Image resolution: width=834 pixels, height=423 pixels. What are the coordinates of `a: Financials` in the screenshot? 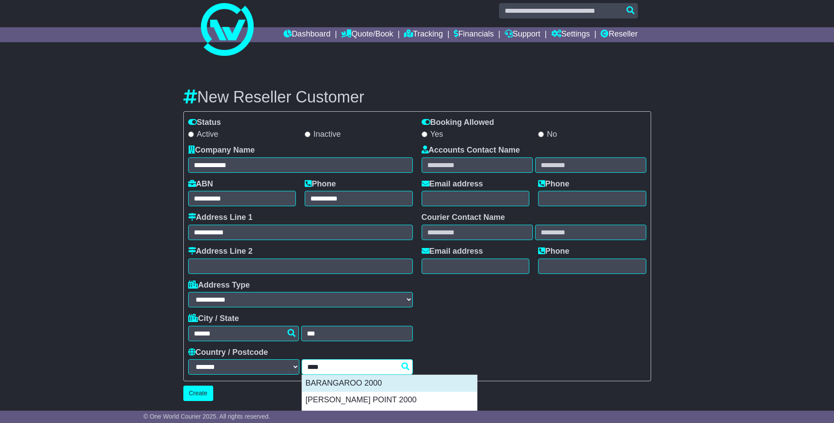 It's located at (474, 35).